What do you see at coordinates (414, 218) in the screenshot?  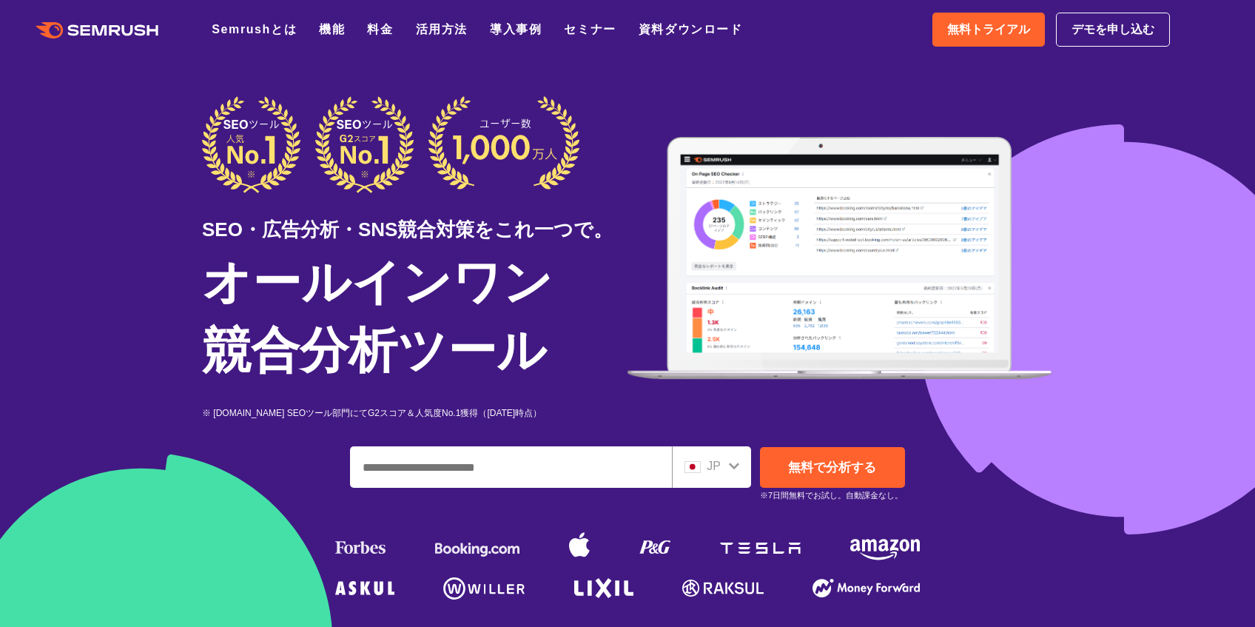 I see `div: SEO・広告分析・SNS競合対策をこれ一つで。` at bounding box center [414, 218].